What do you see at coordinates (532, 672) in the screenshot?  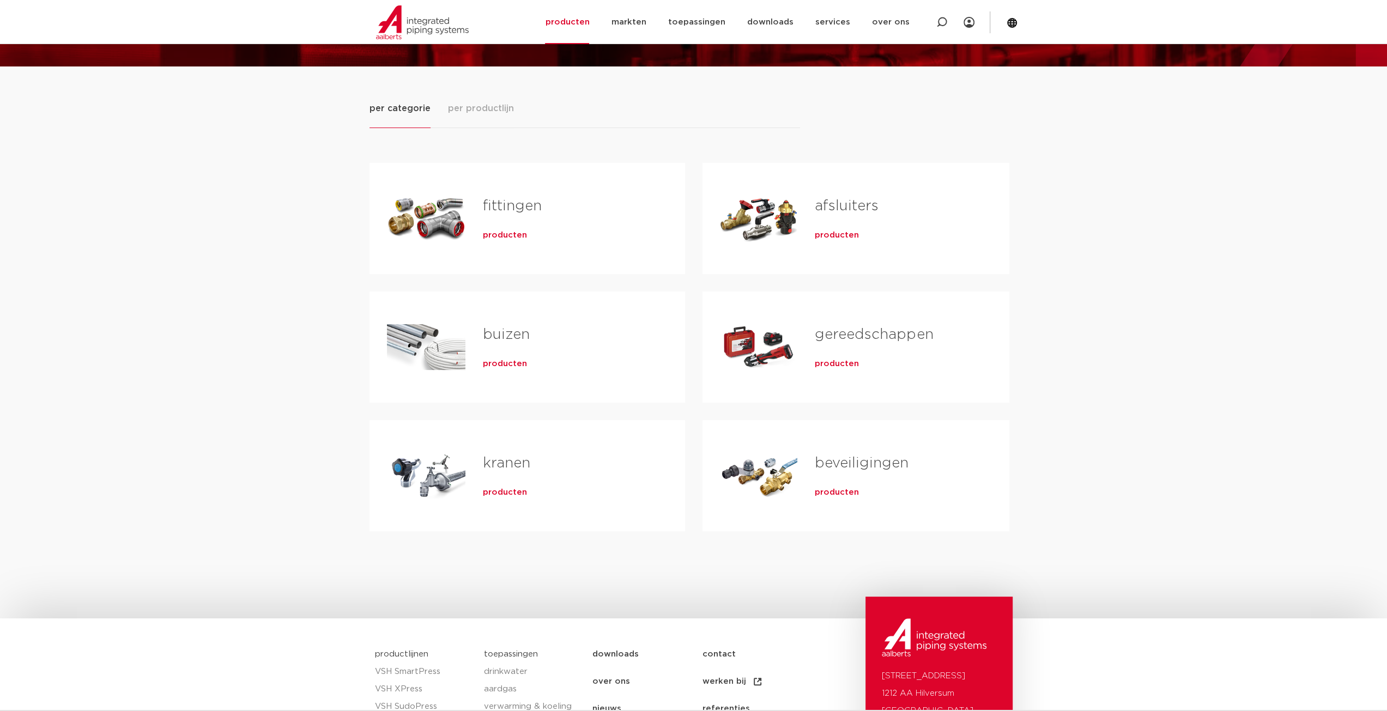 I see `a: drinkwater` at bounding box center [532, 672].